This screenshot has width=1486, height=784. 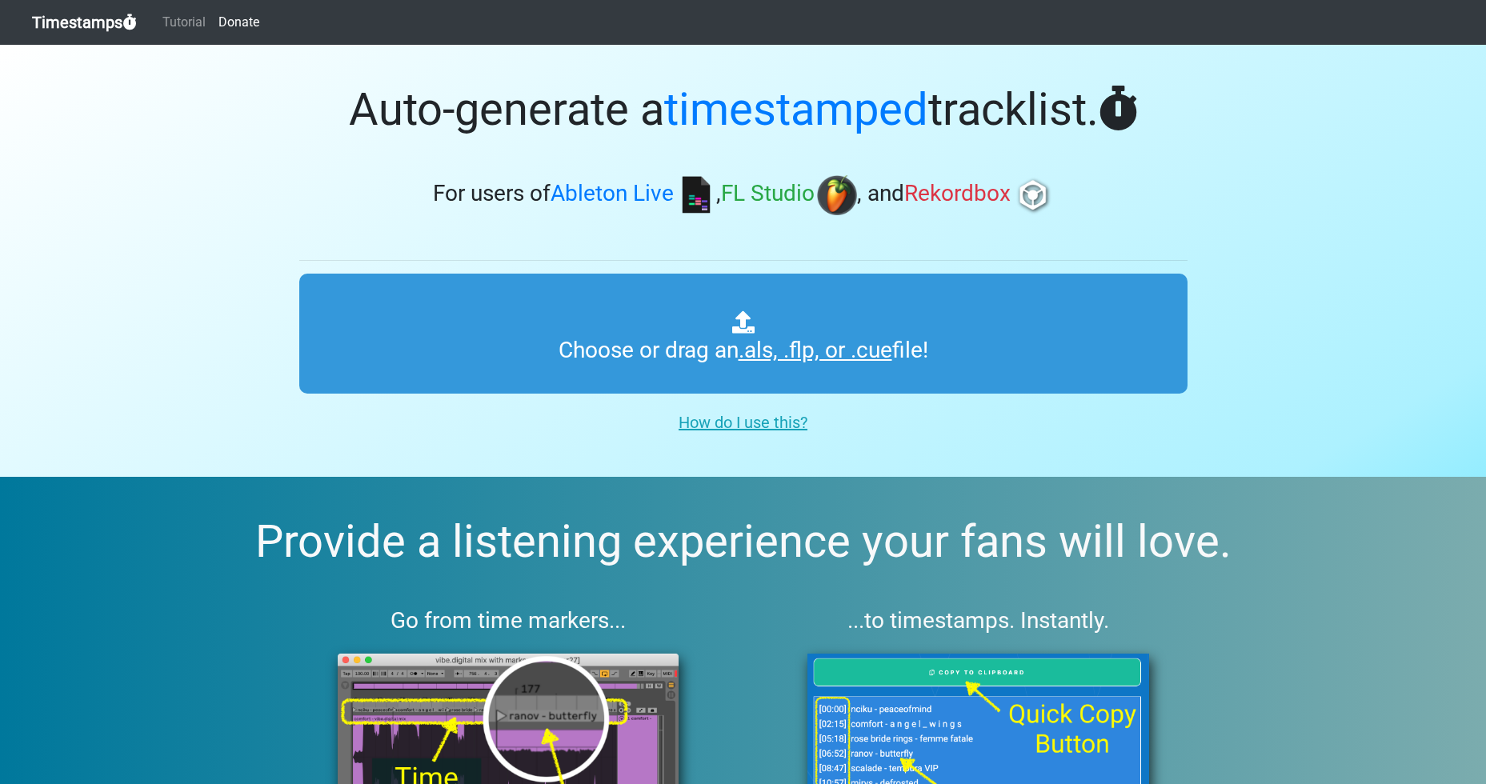 I want to click on a: Timestamps, so click(x=84, y=22).